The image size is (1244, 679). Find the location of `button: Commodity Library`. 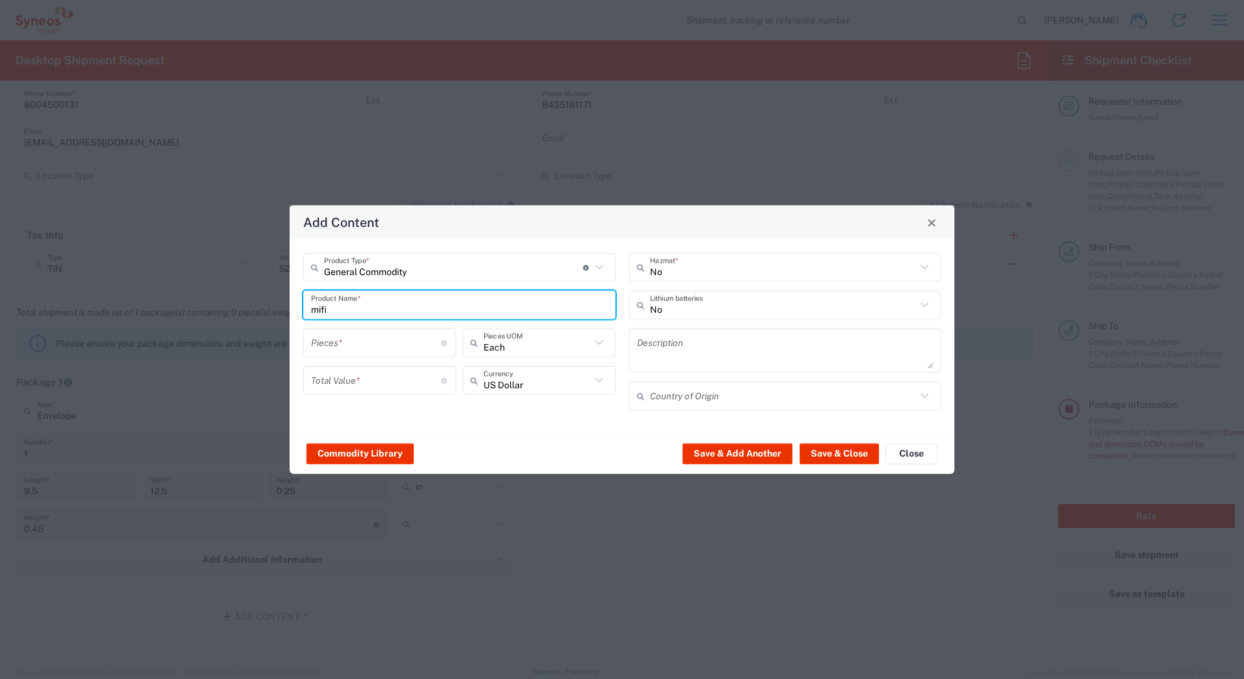

button: Commodity Library is located at coordinates (360, 453).